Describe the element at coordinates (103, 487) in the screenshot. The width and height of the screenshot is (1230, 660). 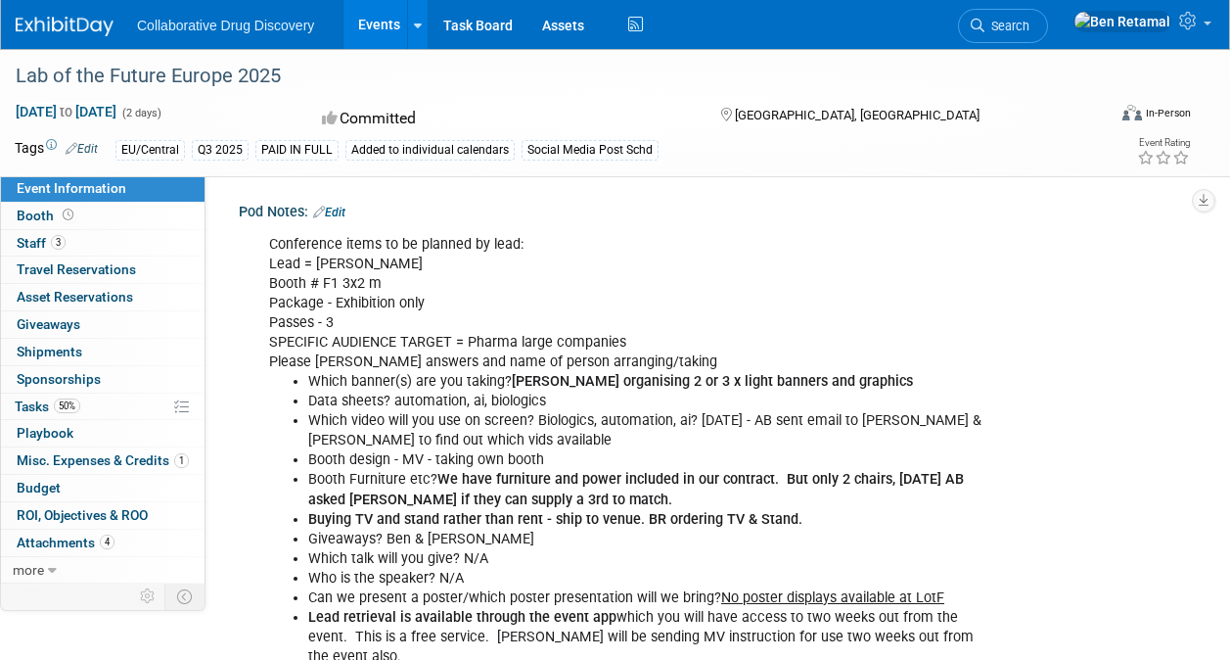
I see `a: Budget` at that location.